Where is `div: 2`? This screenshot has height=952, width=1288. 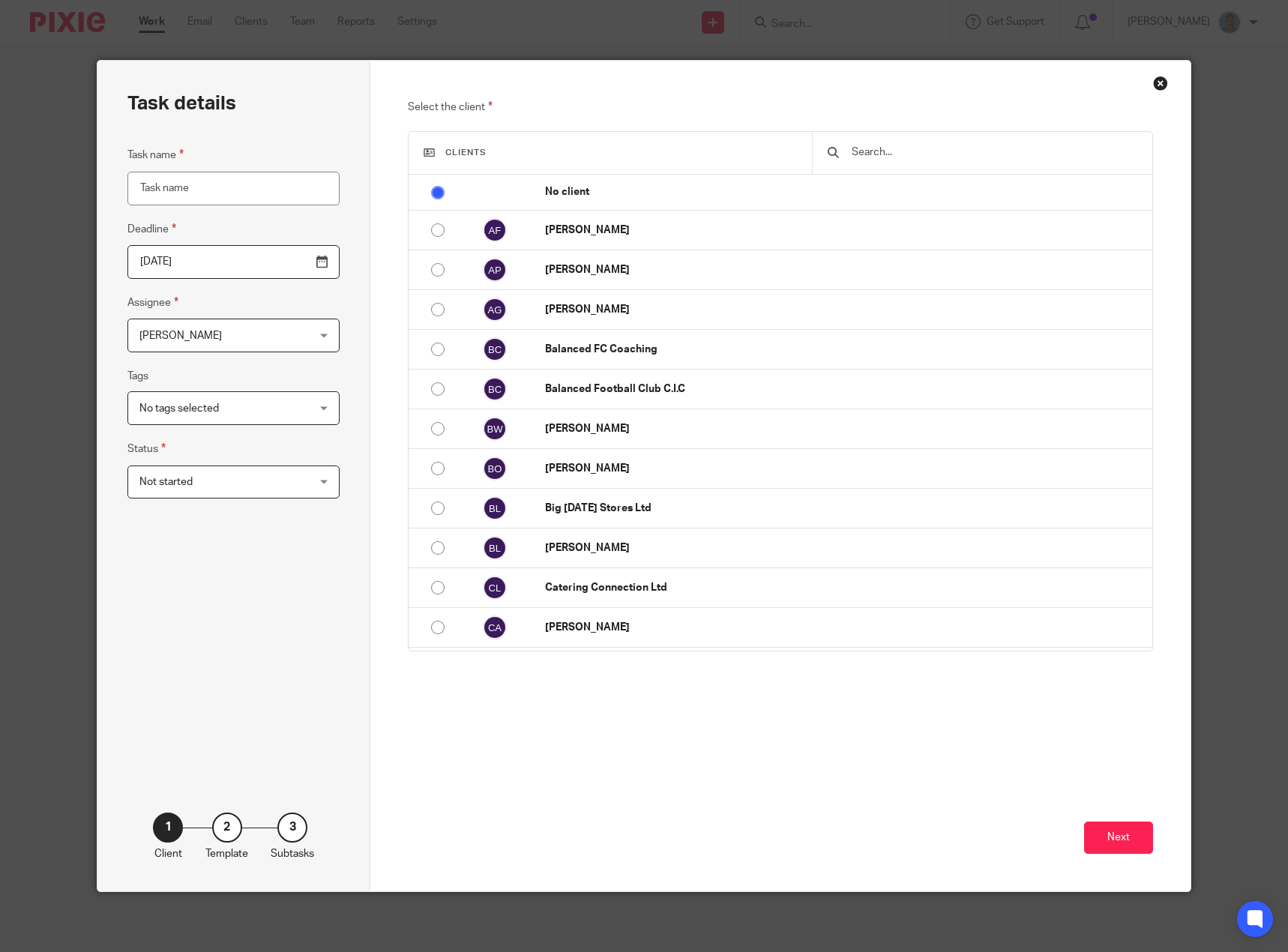 div: 2 is located at coordinates (227, 828).